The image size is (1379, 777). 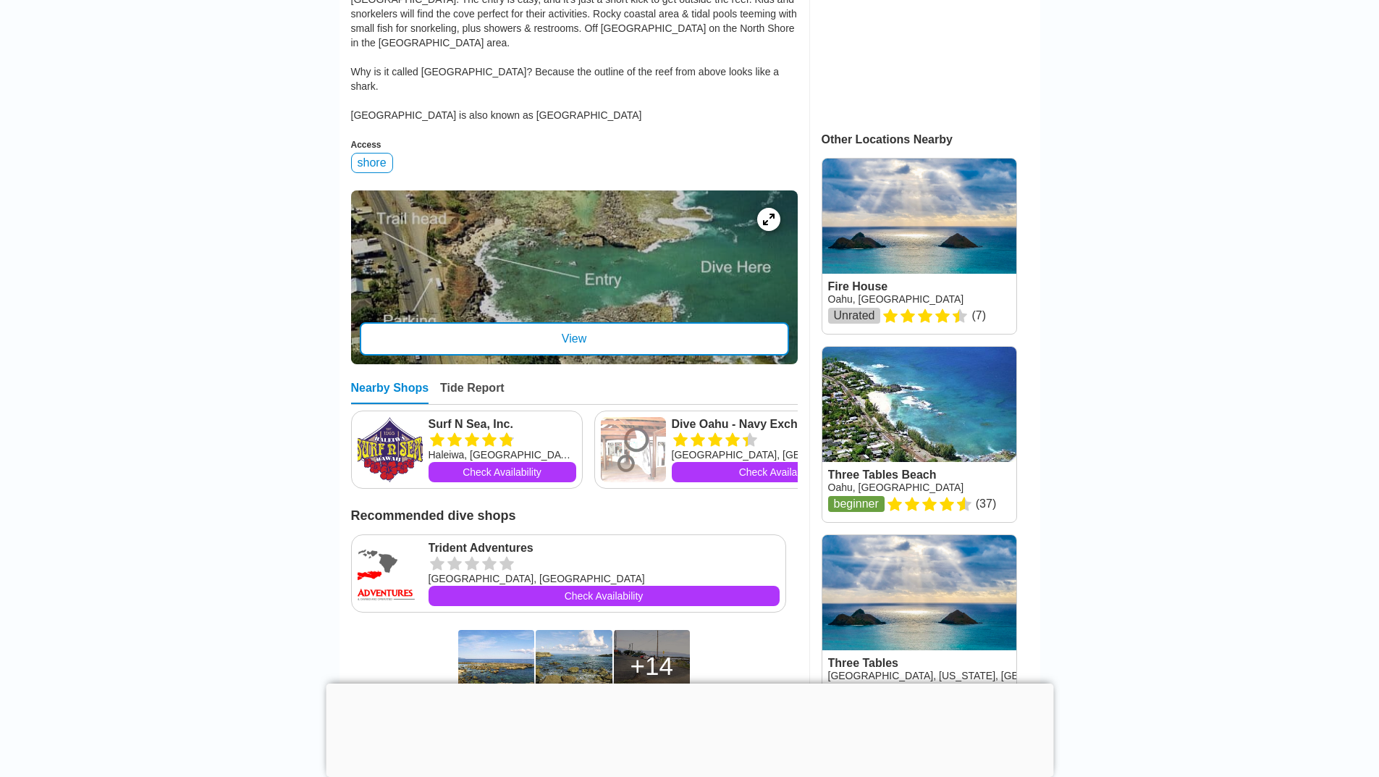 I want to click on div: shore, so click(x=372, y=163).